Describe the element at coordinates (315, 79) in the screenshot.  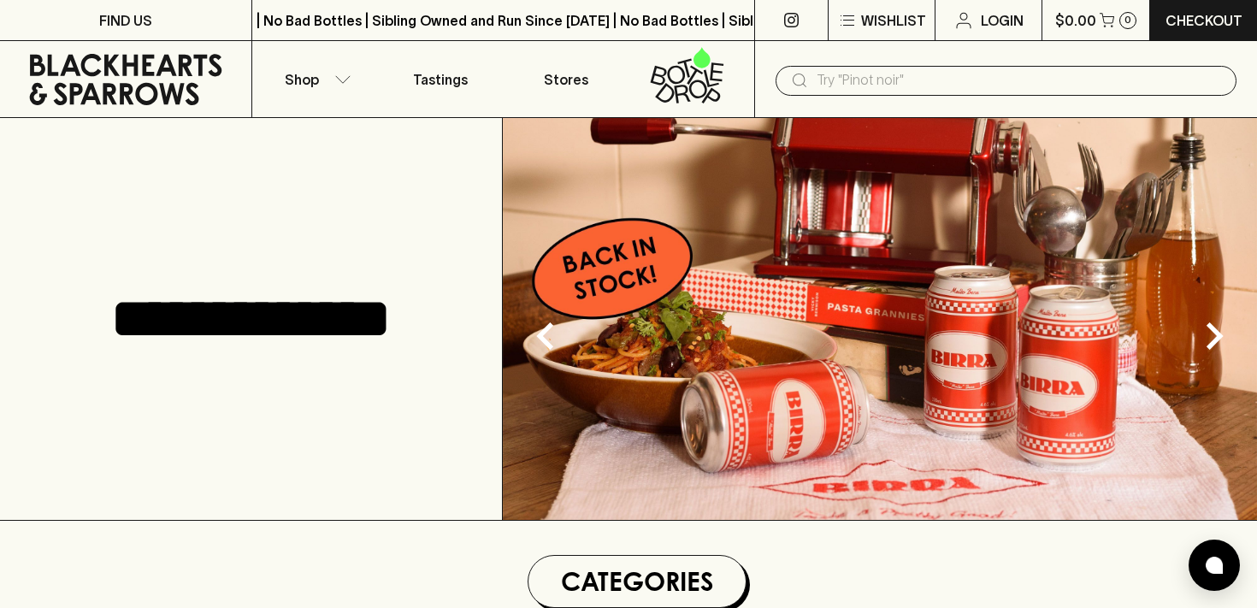
I see `button: Shop` at that location.